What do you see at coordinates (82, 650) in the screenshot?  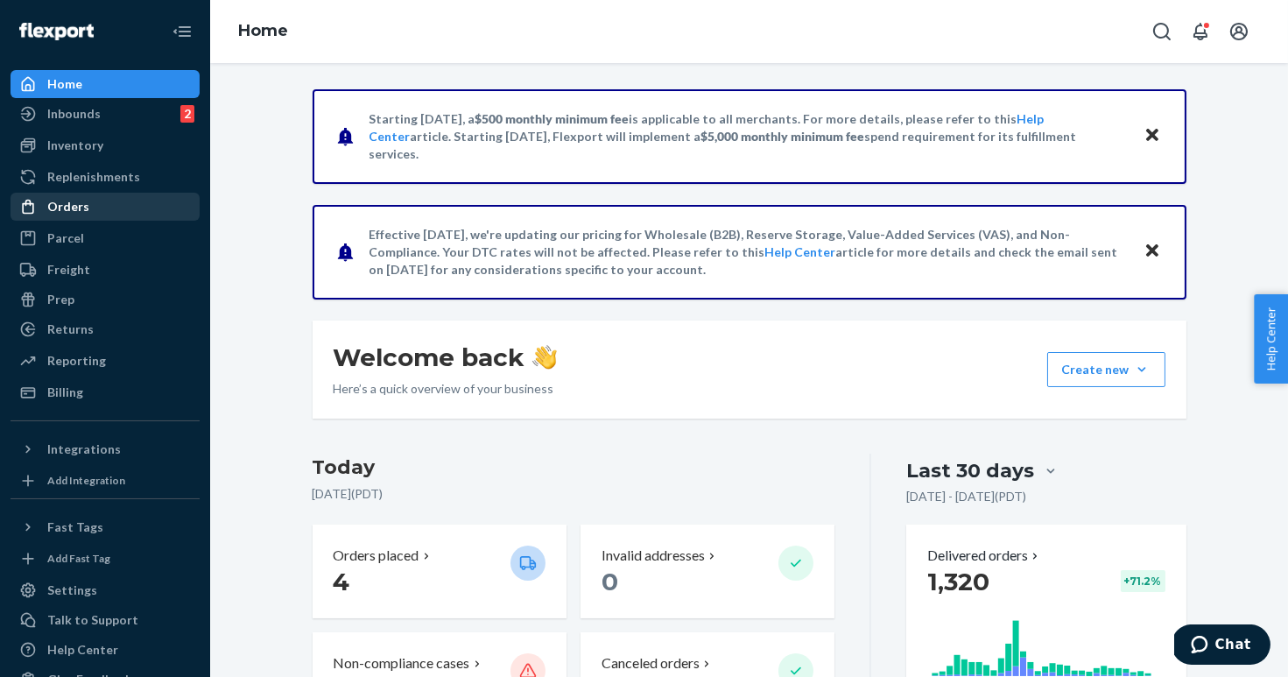 I see `div: Help Center` at bounding box center [82, 650].